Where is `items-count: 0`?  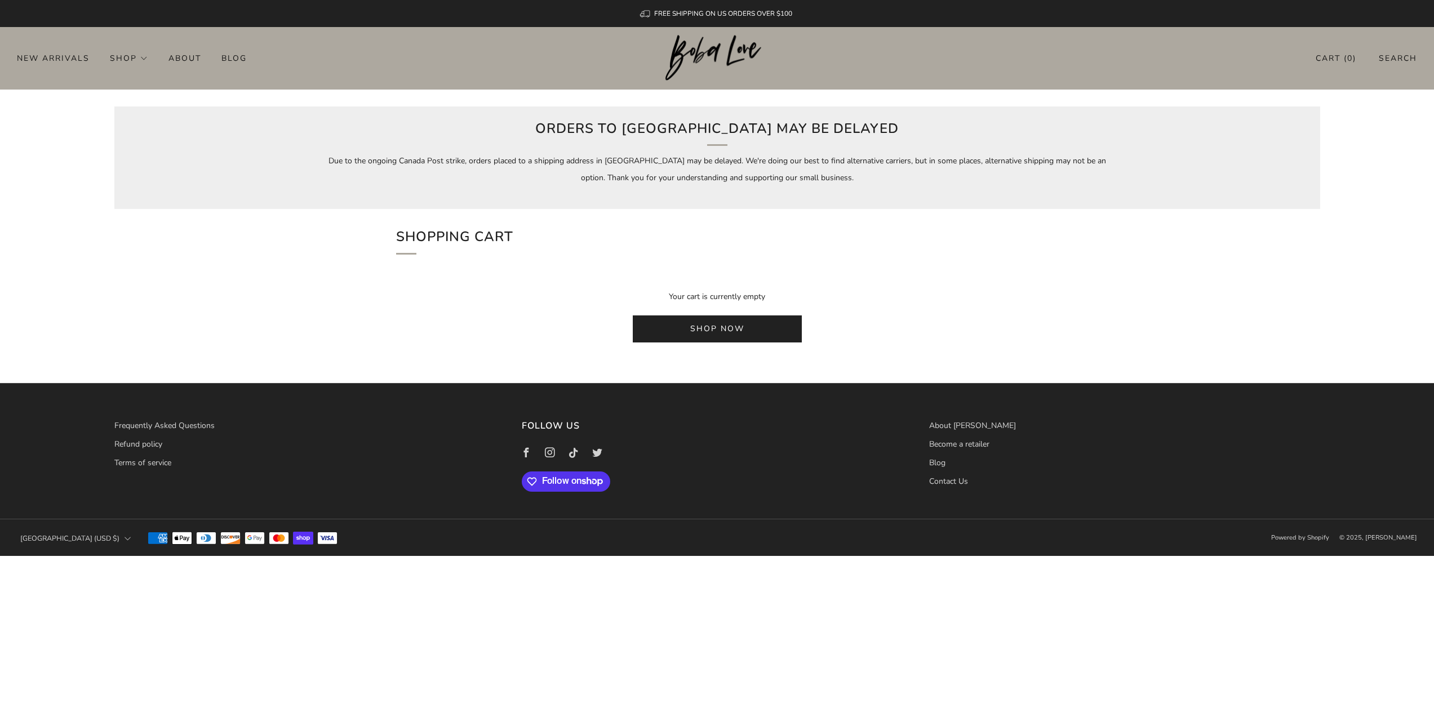 items-count: 0 is located at coordinates (1350, 58).